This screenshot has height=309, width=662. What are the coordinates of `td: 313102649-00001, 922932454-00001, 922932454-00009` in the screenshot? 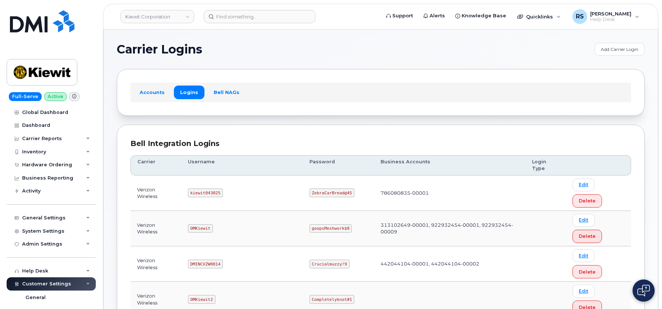 It's located at (449, 228).